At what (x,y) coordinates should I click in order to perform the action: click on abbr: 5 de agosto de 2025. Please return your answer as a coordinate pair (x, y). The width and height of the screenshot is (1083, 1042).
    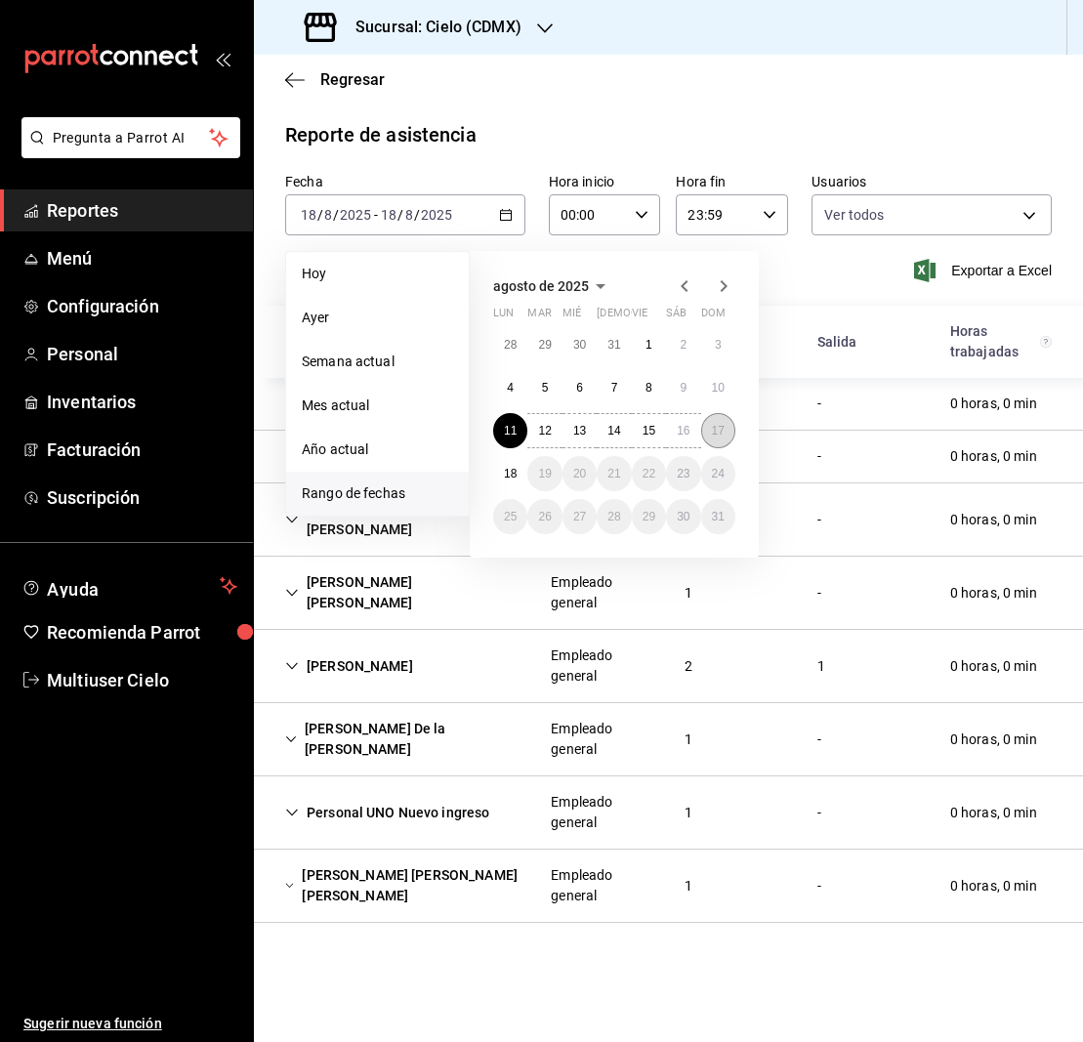
    Looking at the image, I should click on (545, 388).